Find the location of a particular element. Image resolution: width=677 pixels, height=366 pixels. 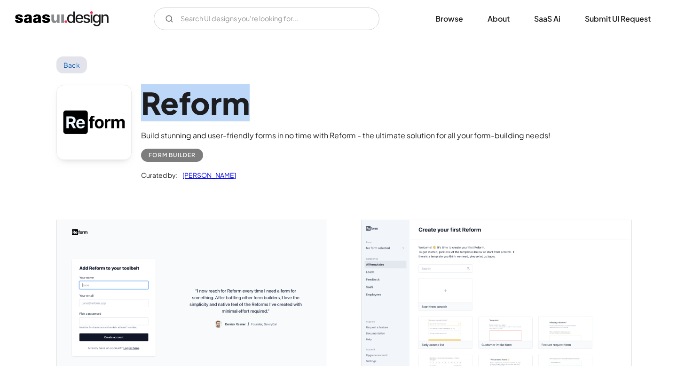

div: Form Builder is located at coordinates (172, 155).